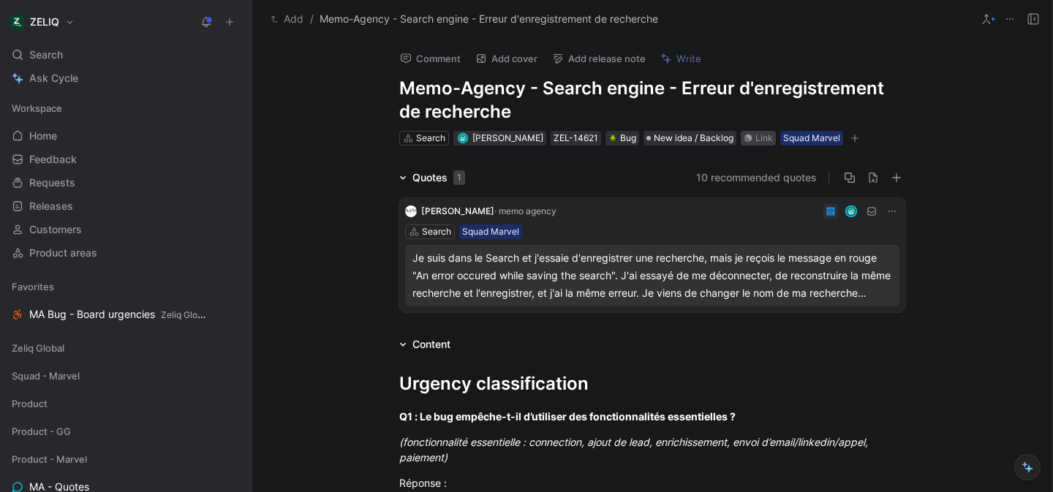  I want to click on div: Quotes, so click(439, 178).